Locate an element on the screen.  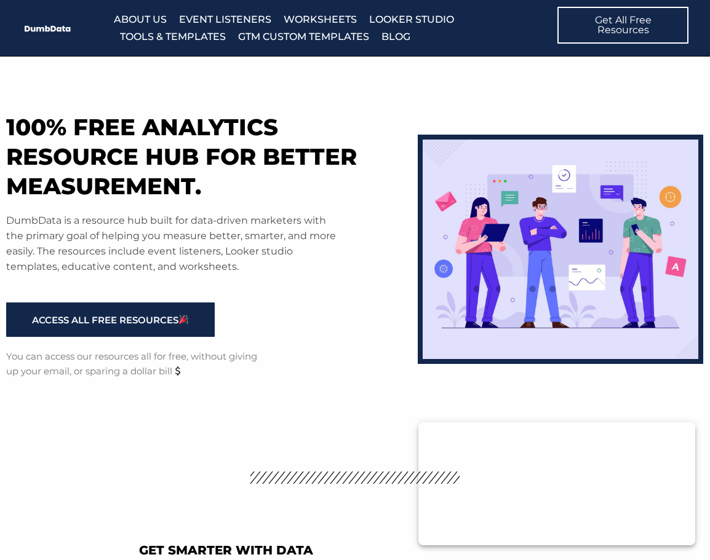
a: Tools & Templates is located at coordinates (173, 37).